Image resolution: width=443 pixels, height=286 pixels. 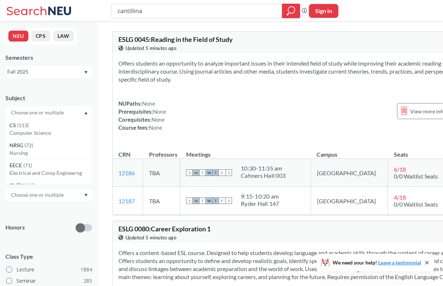 I want to click on div: Ryder Hall 147, so click(x=260, y=204).